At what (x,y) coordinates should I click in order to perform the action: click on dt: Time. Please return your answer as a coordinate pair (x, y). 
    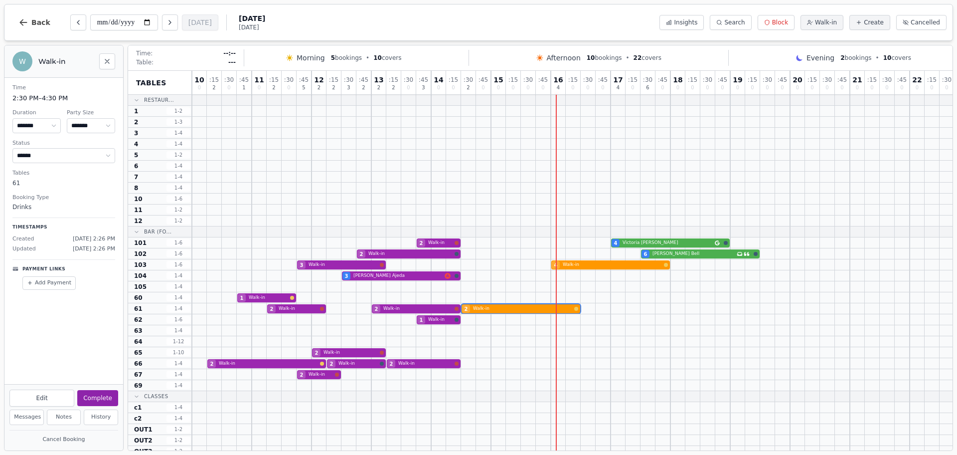
    Looking at the image, I should click on (64, 88).